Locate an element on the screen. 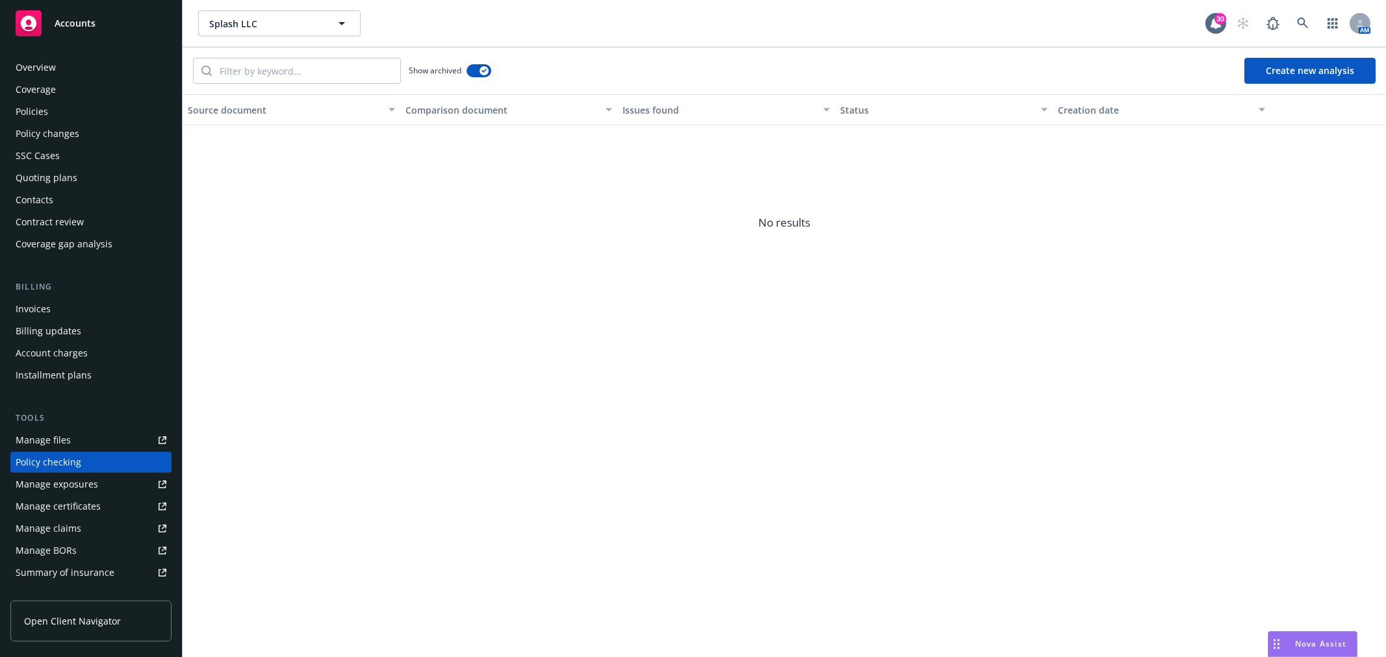  a: Report a Bug is located at coordinates (1273, 23).